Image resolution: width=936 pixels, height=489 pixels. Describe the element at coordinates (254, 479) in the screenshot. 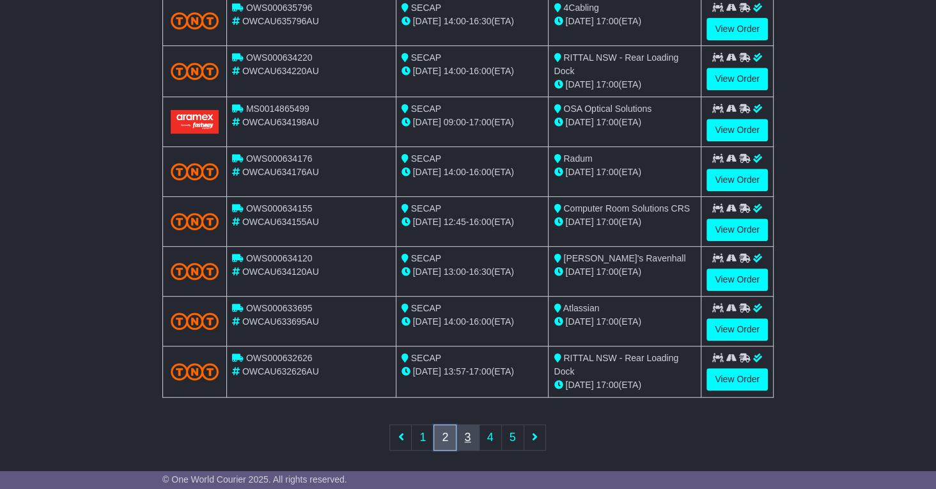

I see `span: © One World Courier 2025. All rights reserved.` at that location.